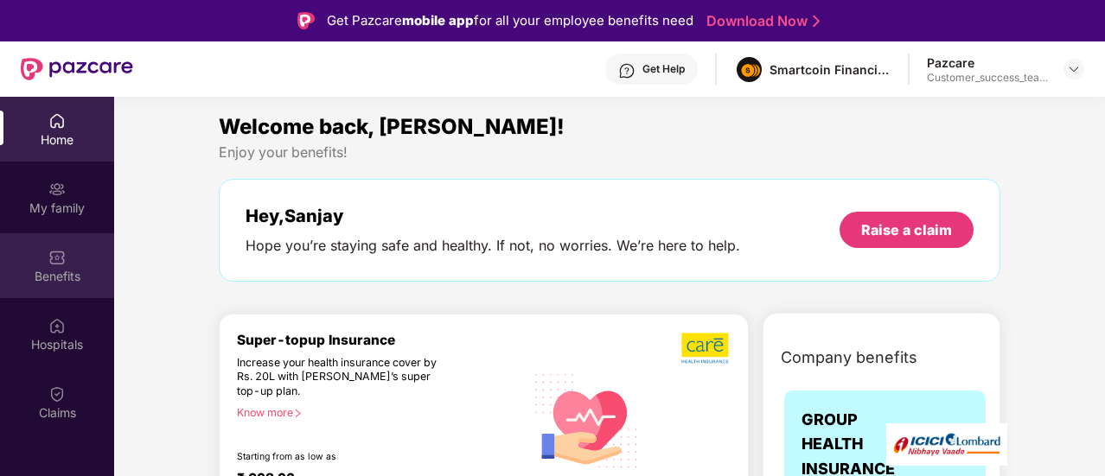 This screenshot has width=1105, height=476. What do you see at coordinates (609, 152) in the screenshot?
I see `div: Enjoy your benefits!` at bounding box center [609, 152].